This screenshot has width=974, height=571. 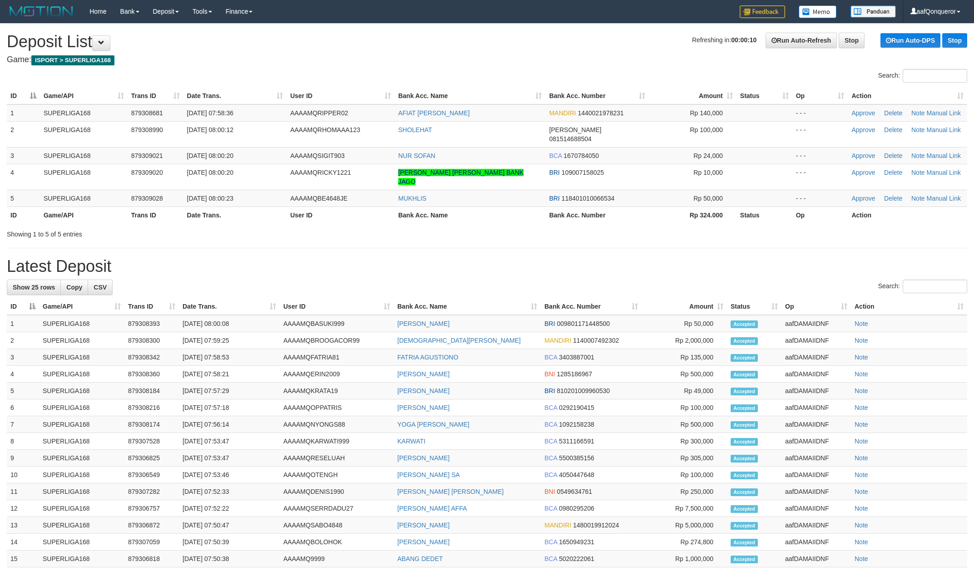 What do you see at coordinates (708, 156) in the screenshot?
I see `span: Rp 24,000` at bounding box center [708, 156].